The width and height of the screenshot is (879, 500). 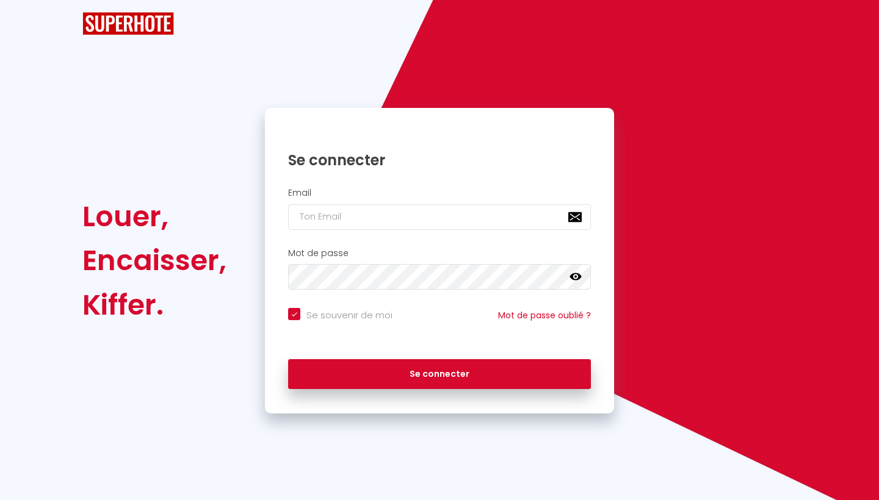 I want to click on div: Louer,, so click(x=154, y=217).